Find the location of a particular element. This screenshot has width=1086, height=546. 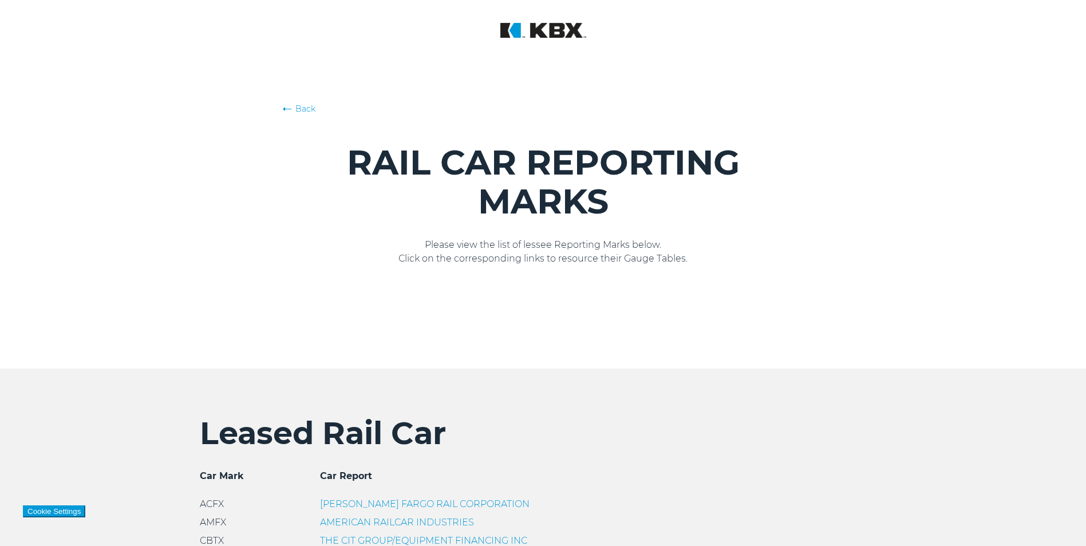

span: CBTX is located at coordinates (212, 541).